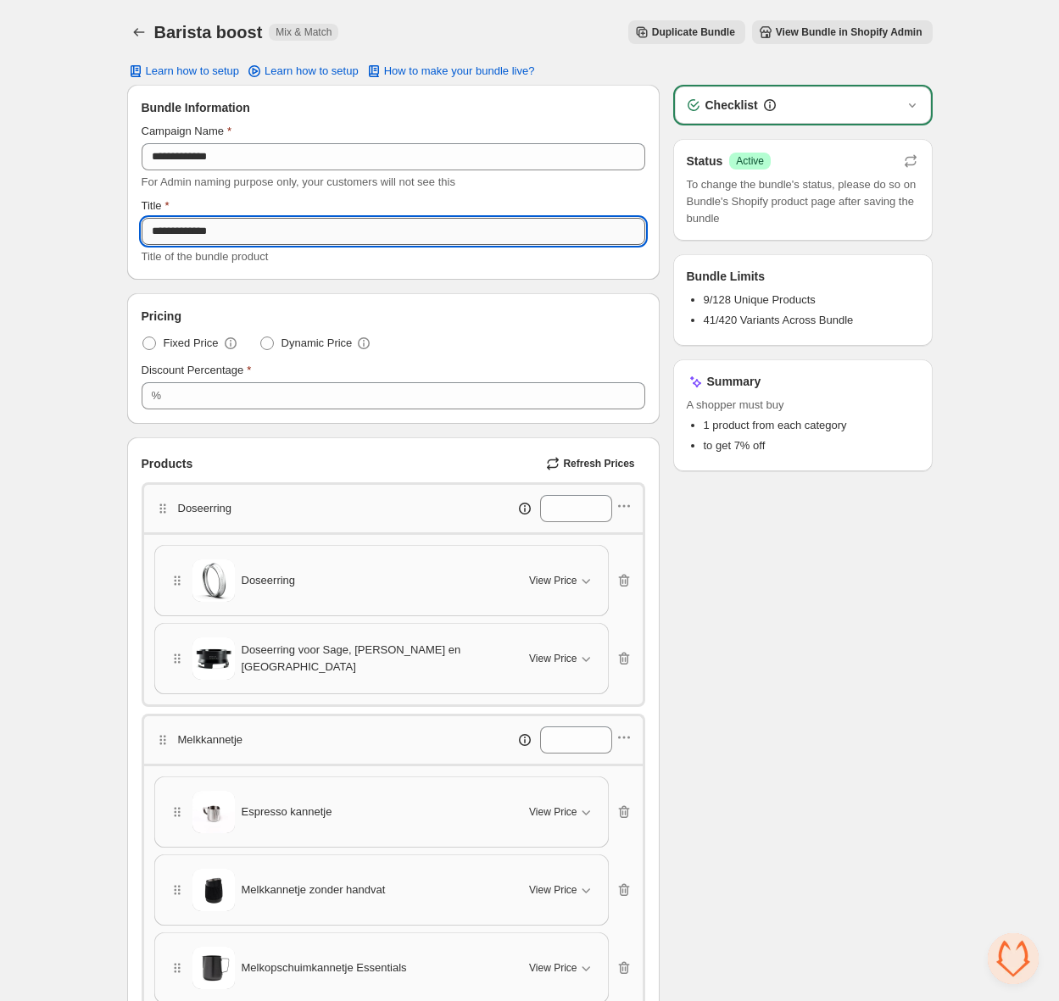 This screenshot has width=1059, height=1001. I want to click on span: A shopper must buy, so click(803, 405).